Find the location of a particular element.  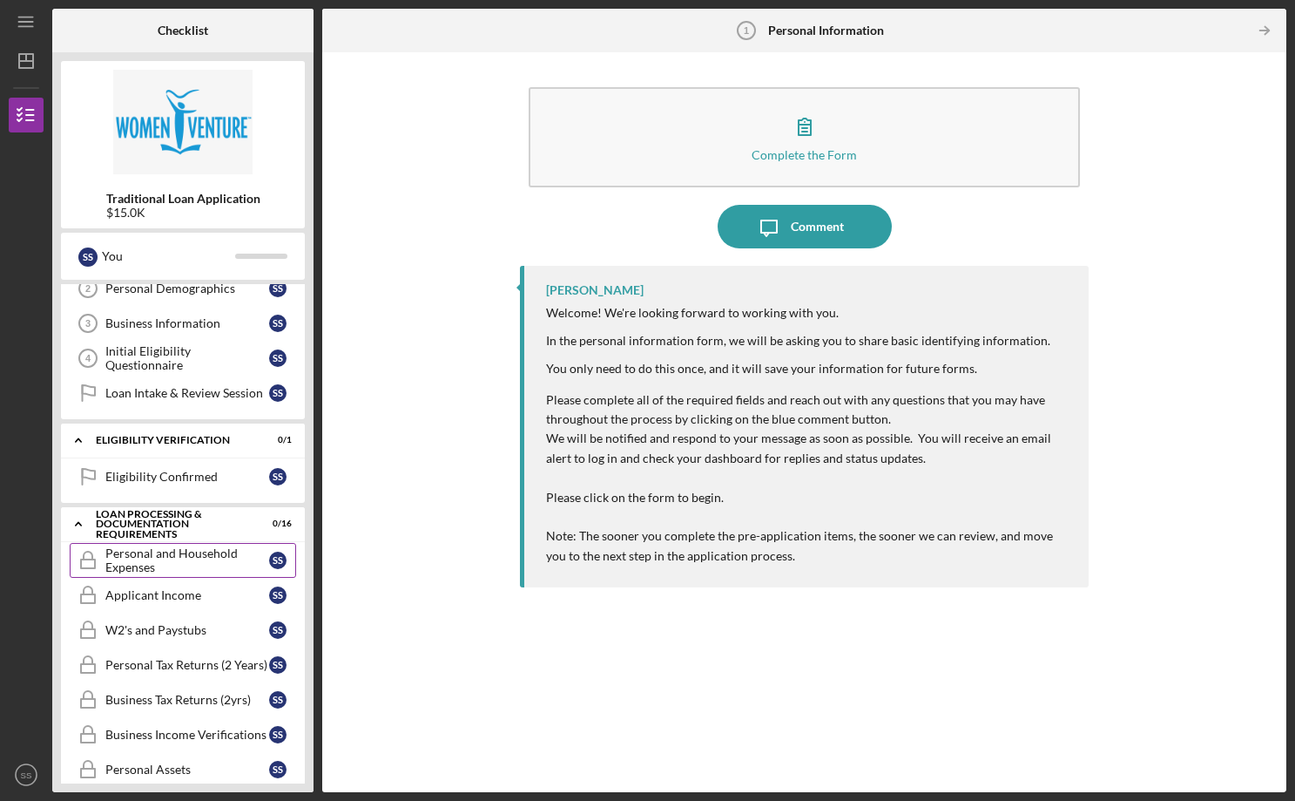

div: Welcome! We're looking forward to working with you. is located at coordinates (808, 320).